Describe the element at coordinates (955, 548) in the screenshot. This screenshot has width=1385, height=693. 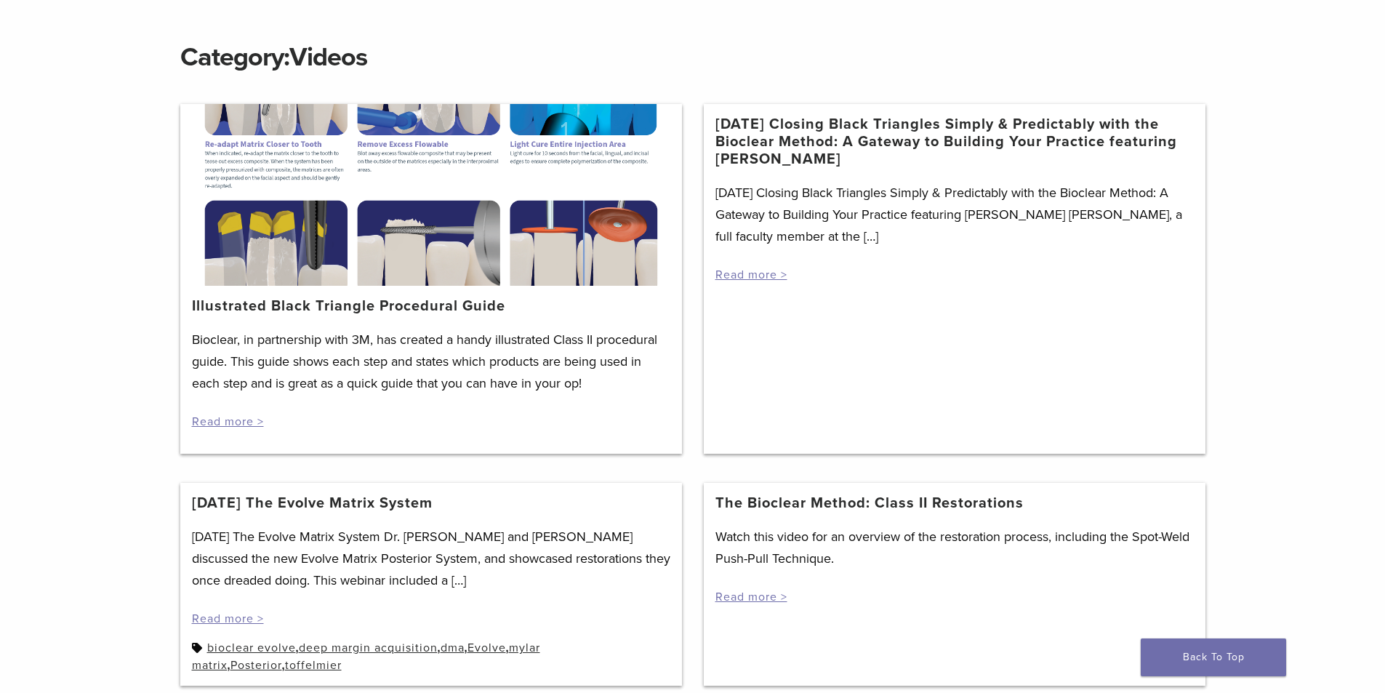
I see `p: Watch this video for an overview of the restoration process, including the Spot-Weld Push-Pull Te...` at that location.